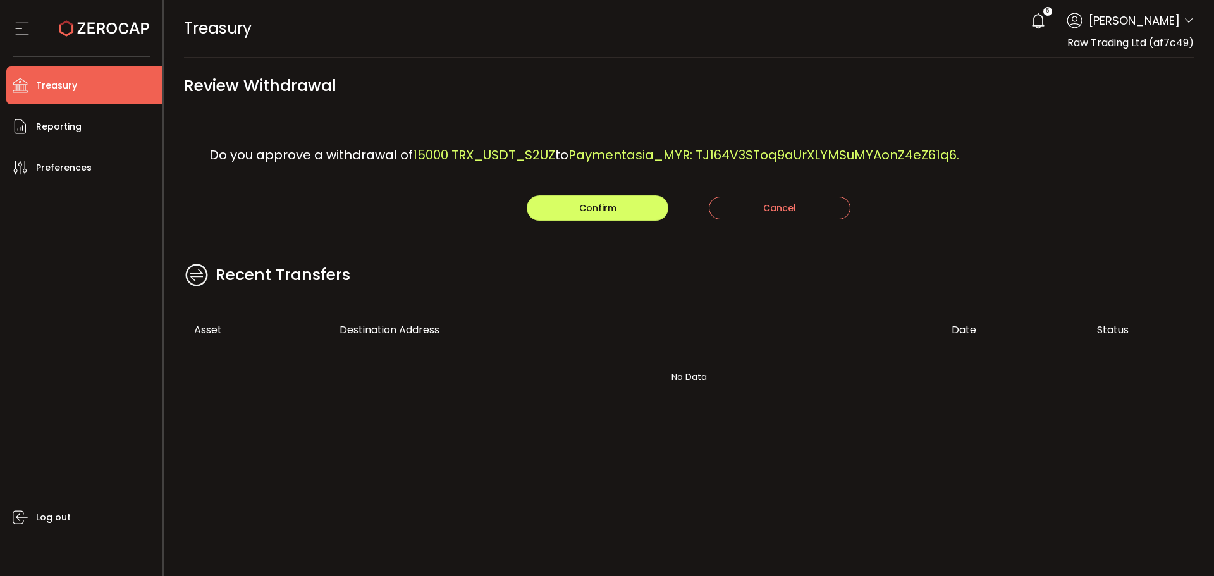 This screenshot has width=1214, height=576. What do you see at coordinates (311, 155) in the screenshot?
I see `span: Do you approve a withdrawal of` at bounding box center [311, 155].